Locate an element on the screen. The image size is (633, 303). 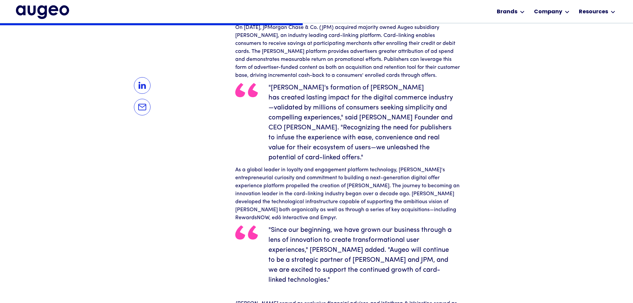
div: Brands is located at coordinates (507, 12).